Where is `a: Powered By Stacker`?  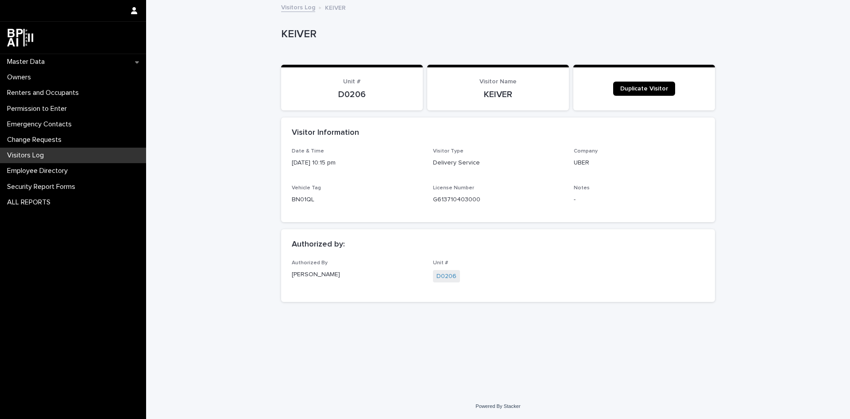
a: Powered By Stacker is located at coordinates (498, 406).